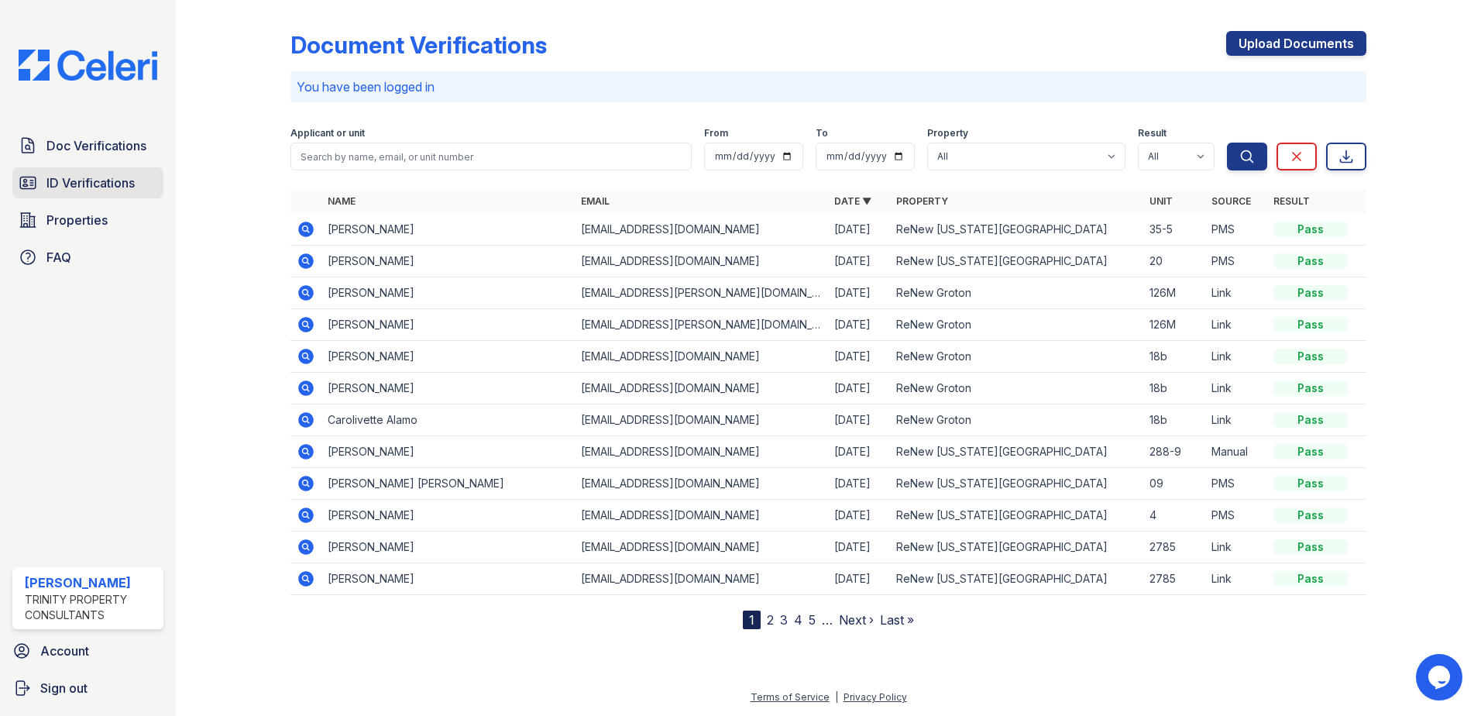 The width and height of the screenshot is (1481, 716). What do you see at coordinates (91, 183) in the screenshot?
I see `span: ID Verifications` at bounding box center [91, 183].